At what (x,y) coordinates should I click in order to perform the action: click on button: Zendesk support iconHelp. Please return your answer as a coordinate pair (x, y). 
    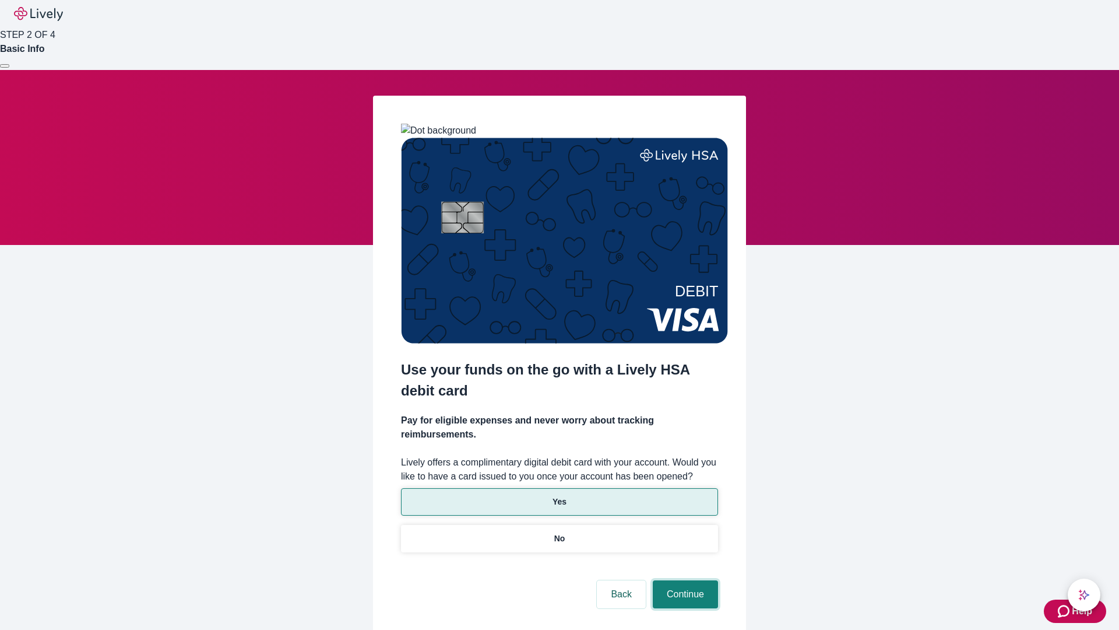
    Looking at the image, I should click on (1075, 611).